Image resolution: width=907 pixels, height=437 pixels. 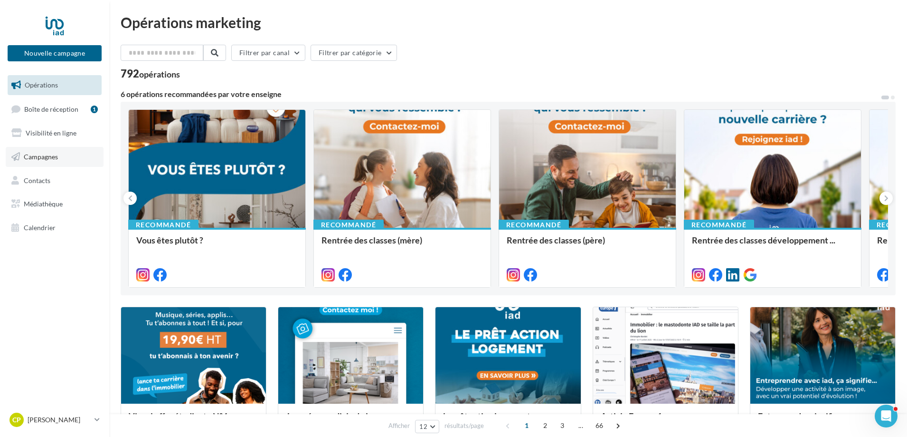 I want to click on span: Visibilité en ligne, so click(x=51, y=133).